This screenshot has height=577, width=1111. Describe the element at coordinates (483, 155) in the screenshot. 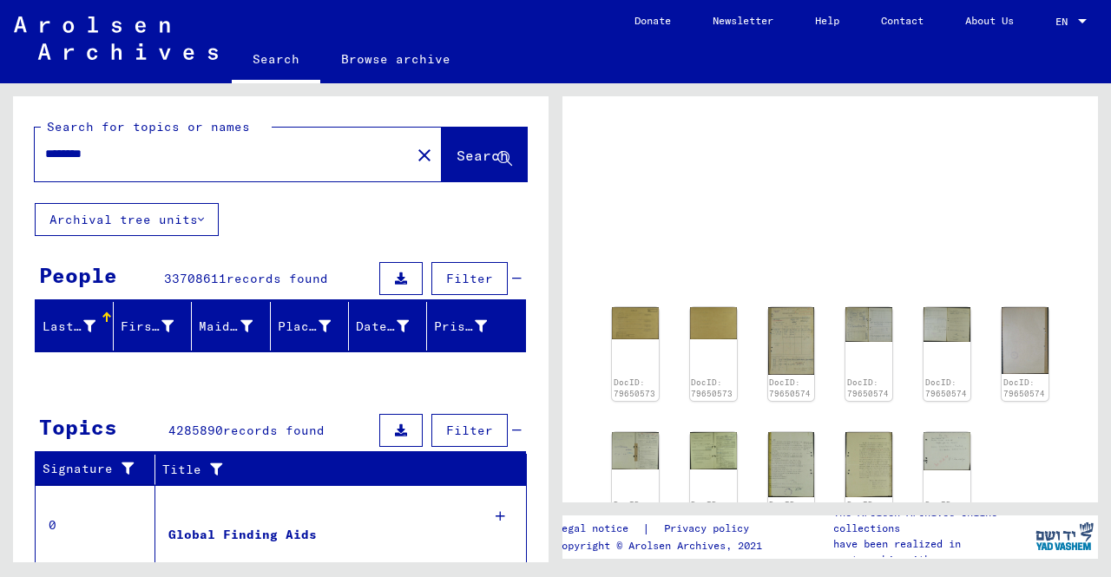

I see `span: Search` at that location.